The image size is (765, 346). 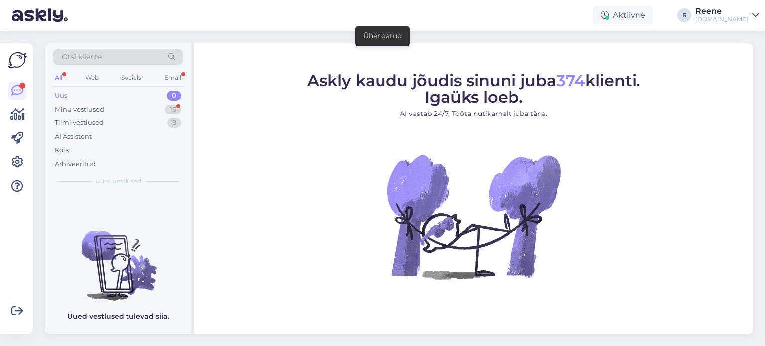 I want to click on div: 0, so click(x=174, y=96).